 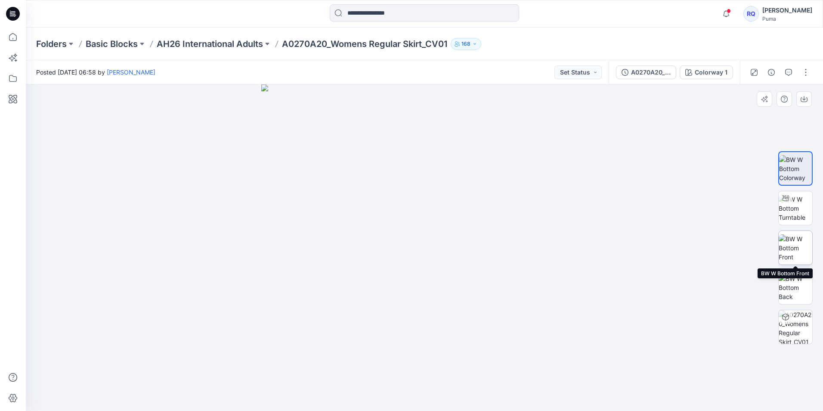 What do you see at coordinates (706, 72) in the screenshot?
I see `button: Colorway 1` at bounding box center [706, 72].